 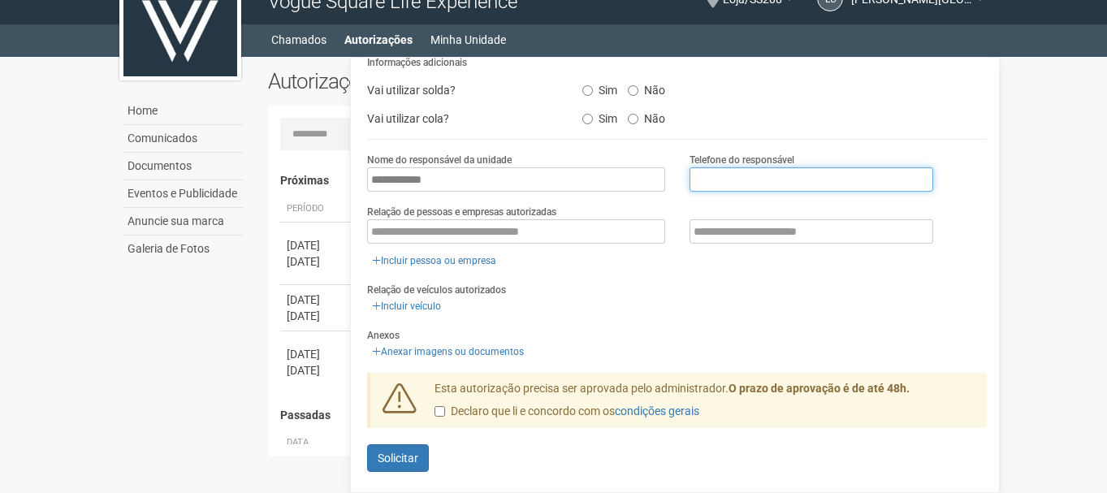 I want to click on th: Data, so click(x=317, y=443).